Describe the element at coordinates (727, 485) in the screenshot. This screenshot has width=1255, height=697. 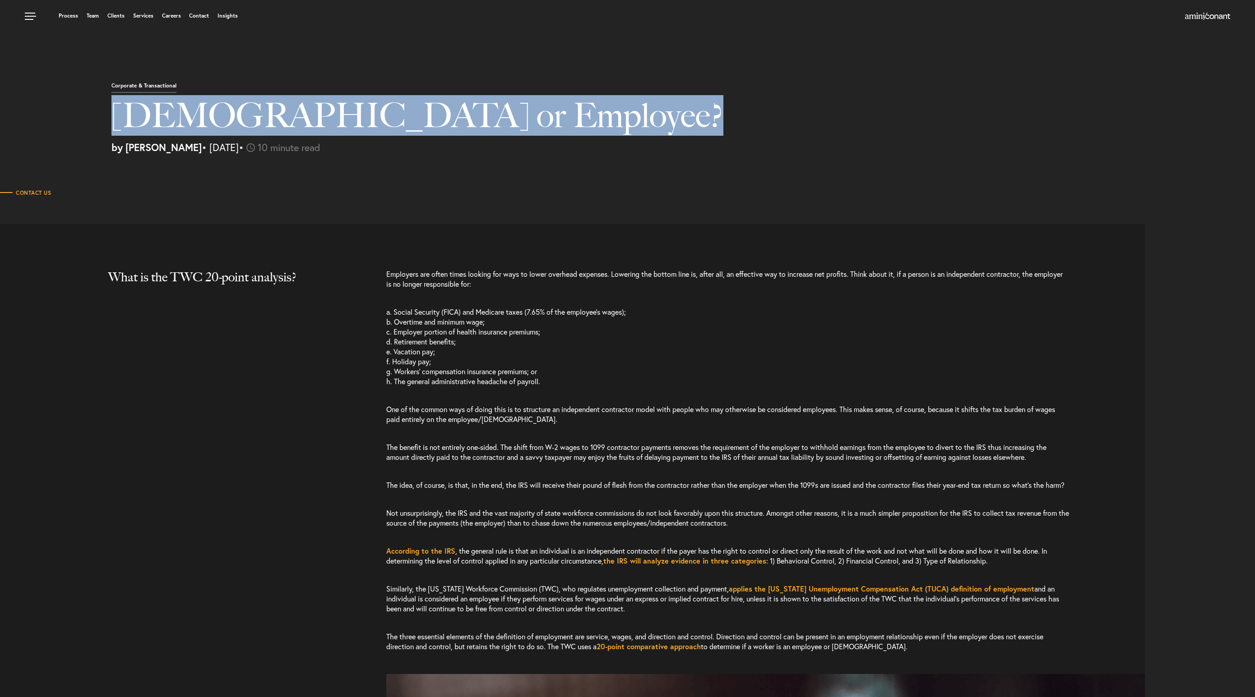
I see `p: The idea, of course, is that, in the end, the IRS will receive their pound of flesh from the cont...` at that location.